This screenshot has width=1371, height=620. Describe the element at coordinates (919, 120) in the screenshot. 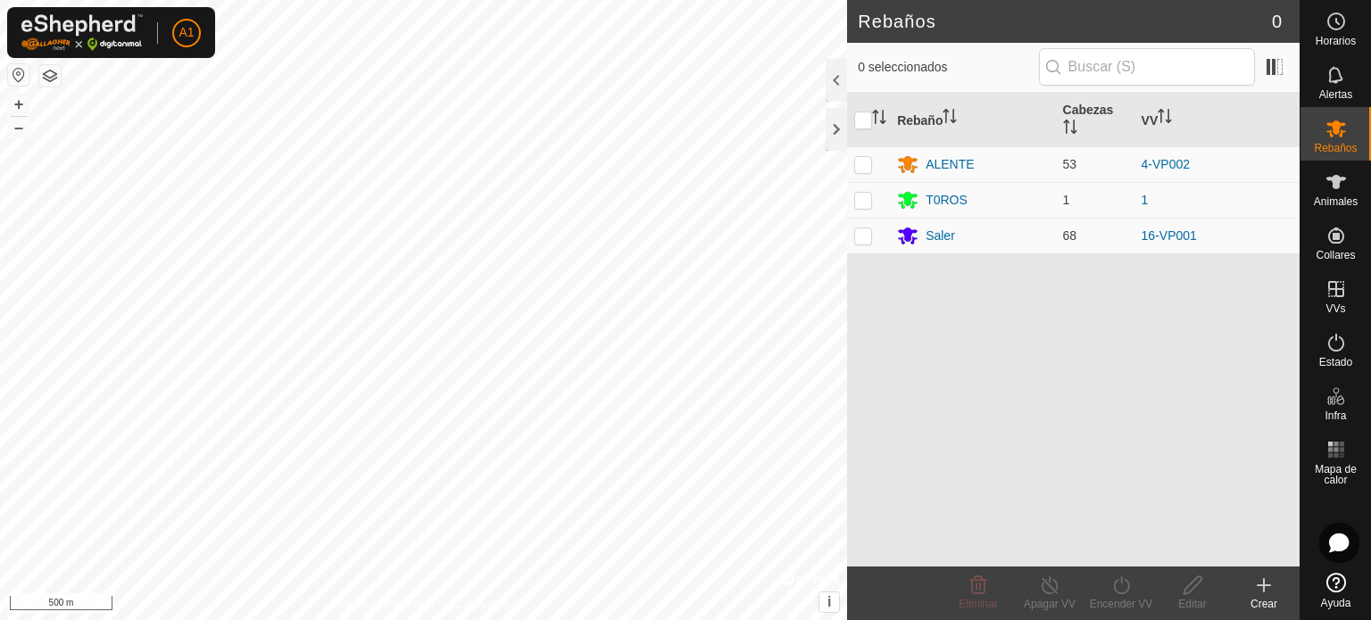

I see `font: Rebaño` at that location.